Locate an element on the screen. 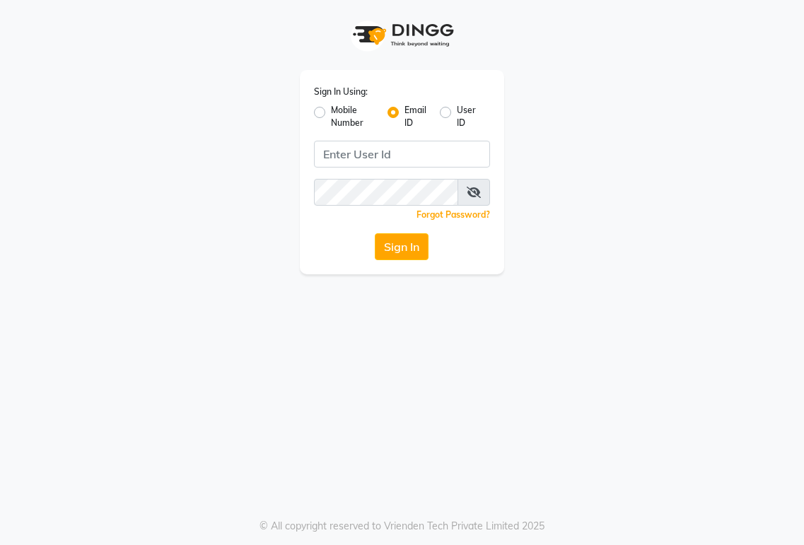 This screenshot has height=545, width=804. label: Sign In Using: is located at coordinates (341, 92).